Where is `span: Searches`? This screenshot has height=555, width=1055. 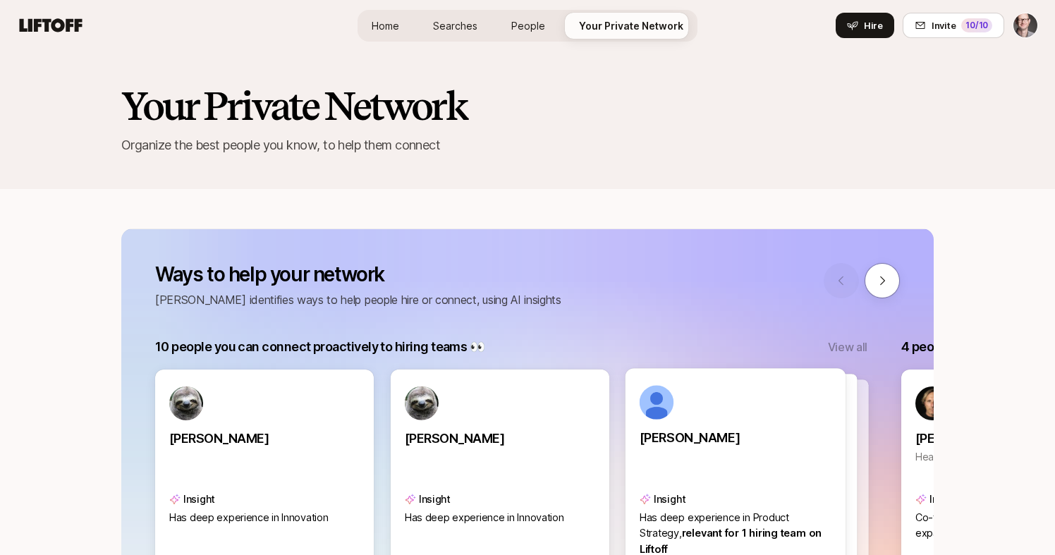
span: Searches is located at coordinates (455, 25).